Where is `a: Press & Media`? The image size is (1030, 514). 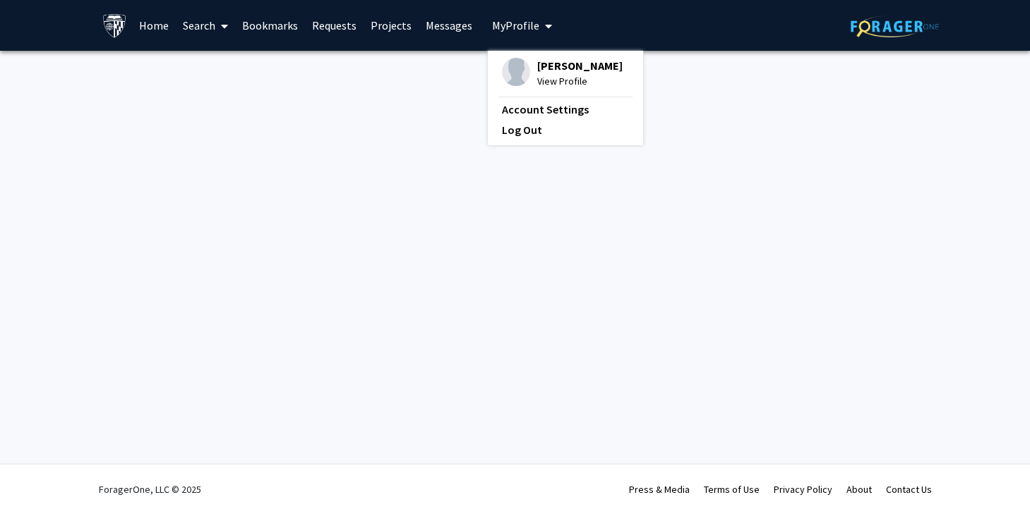 a: Press & Media is located at coordinates (659, 490).